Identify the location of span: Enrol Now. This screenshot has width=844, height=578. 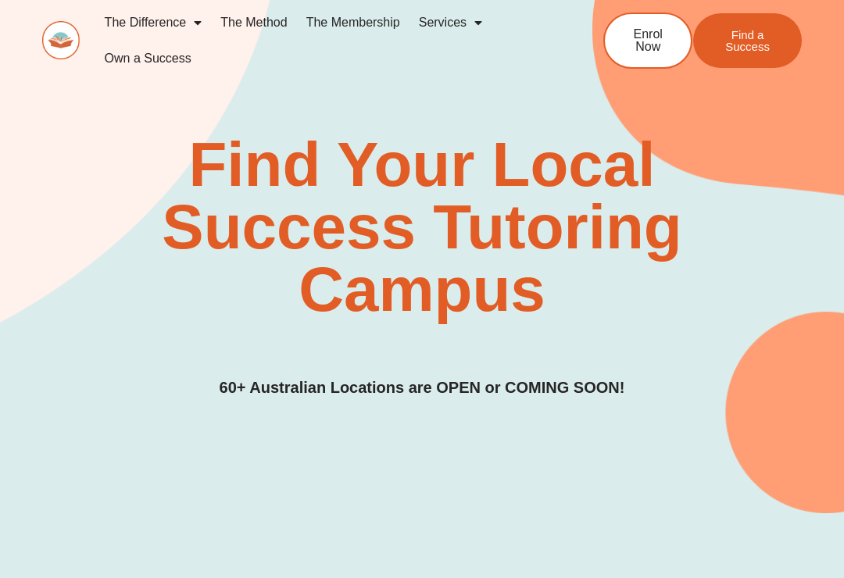
(647, 41).